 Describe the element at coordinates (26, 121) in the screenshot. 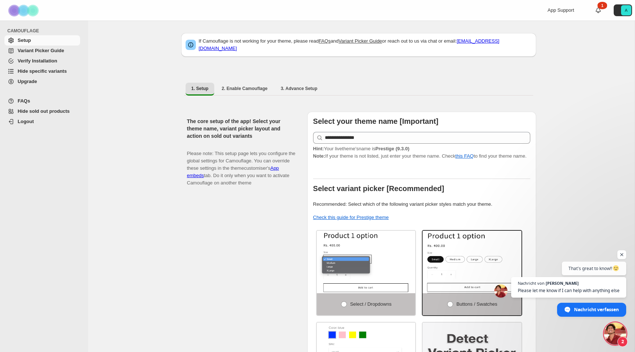

I see `span: Logout` at that location.